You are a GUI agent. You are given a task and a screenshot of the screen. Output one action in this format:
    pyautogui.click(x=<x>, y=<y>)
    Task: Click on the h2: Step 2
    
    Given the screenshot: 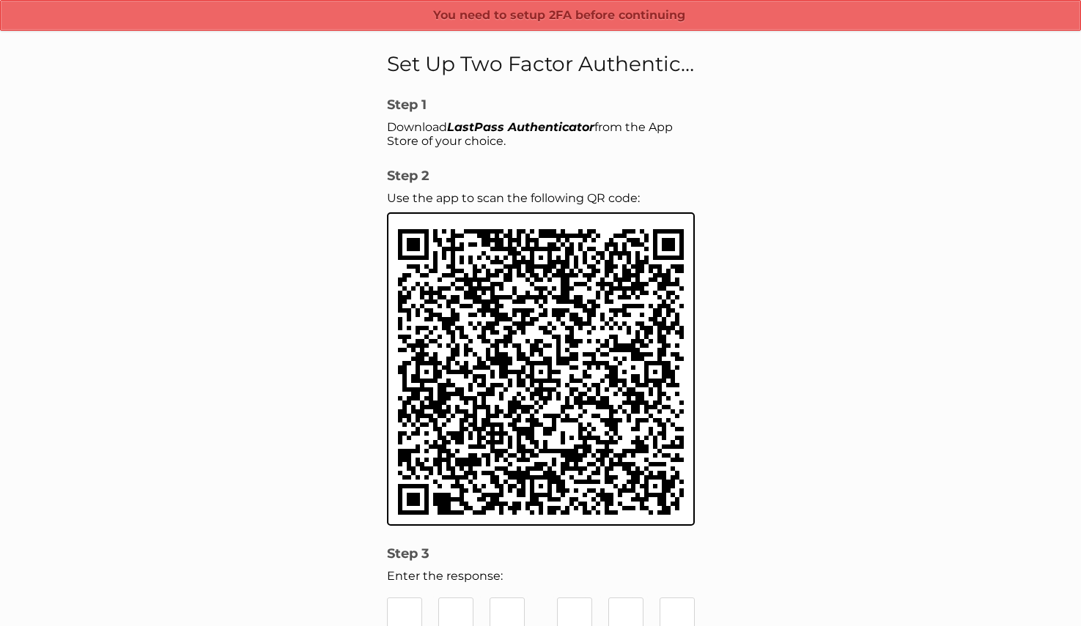 What is the action you would take?
    pyautogui.click(x=541, y=176)
    